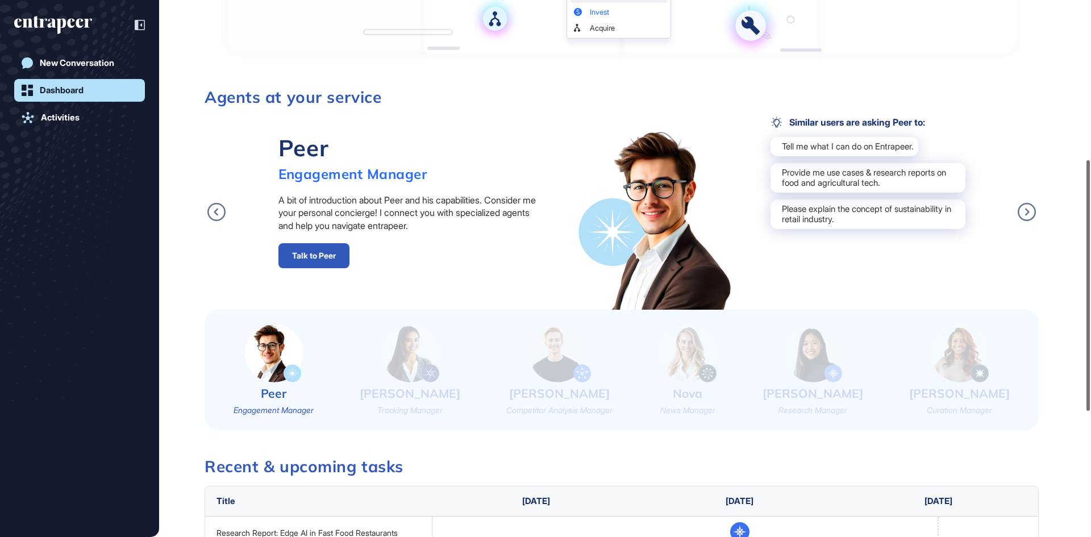 Image resolution: width=1091 pixels, height=537 pixels. Describe the element at coordinates (960, 353) in the screenshot. I see `img: curie-small.png` at that location.